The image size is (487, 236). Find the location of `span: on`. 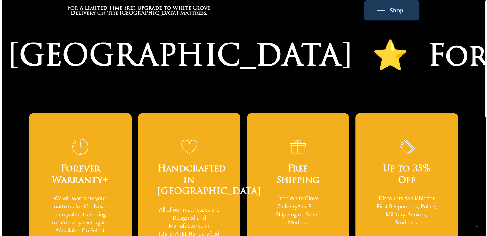

span: on is located at coordinates (101, 13).